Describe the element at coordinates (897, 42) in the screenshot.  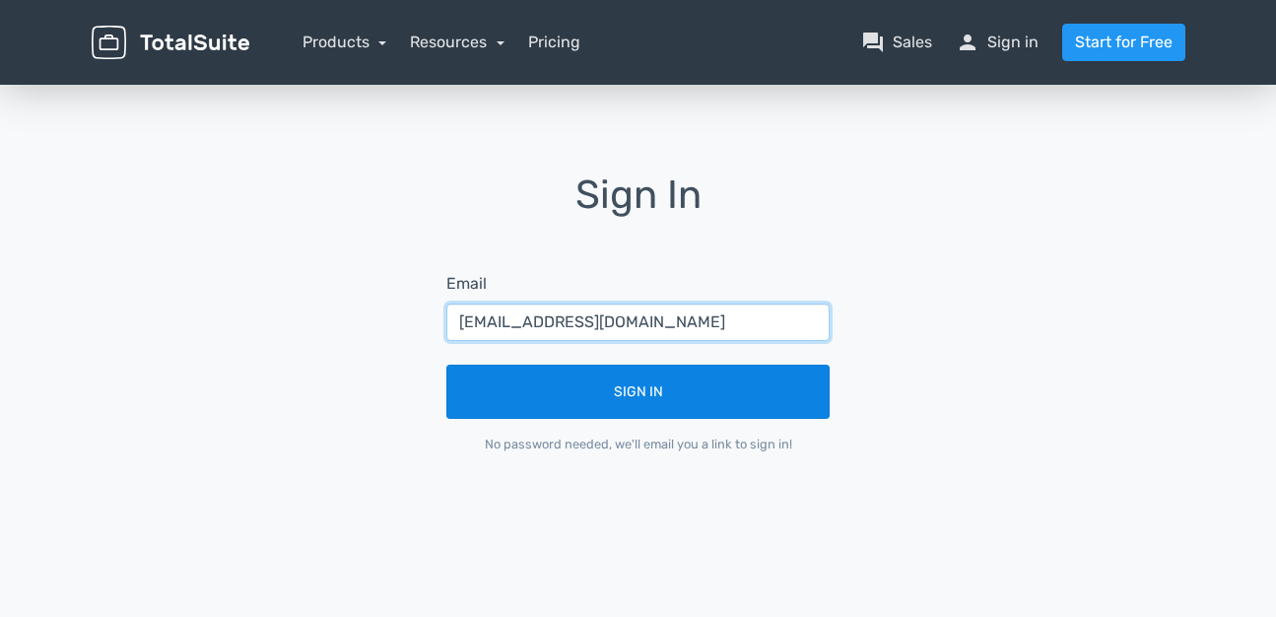
I see `a: question_answerSales` at that location.